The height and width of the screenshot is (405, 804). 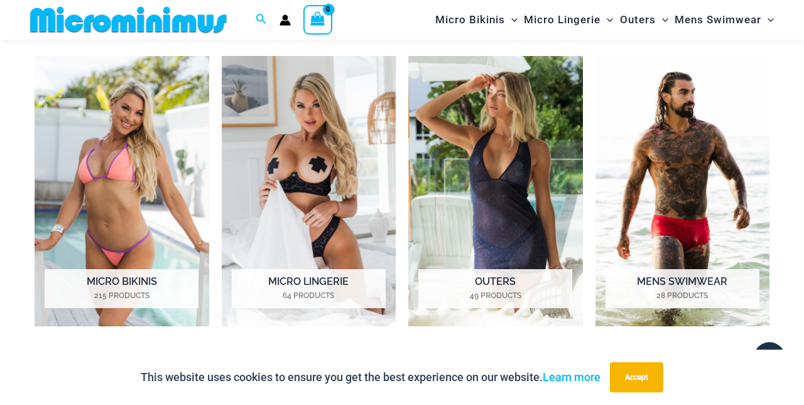 I want to click on a: Visit product category Micro Lingerie, so click(x=309, y=191).